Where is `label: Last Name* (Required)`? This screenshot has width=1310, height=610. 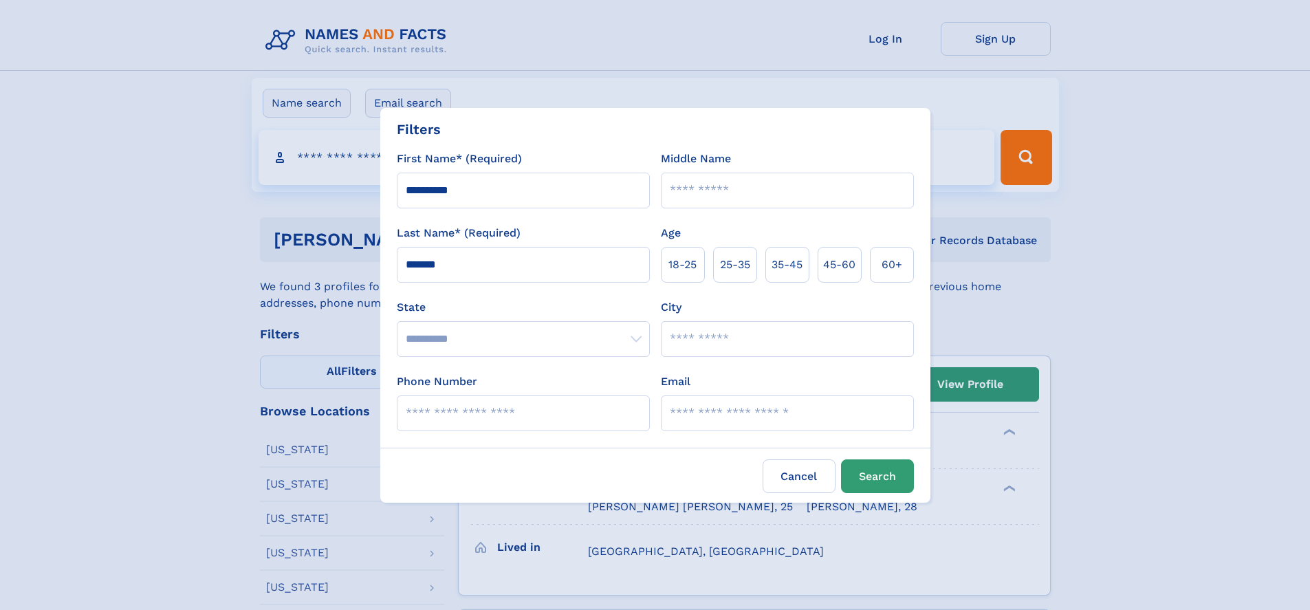
label: Last Name* (Required) is located at coordinates (459, 233).